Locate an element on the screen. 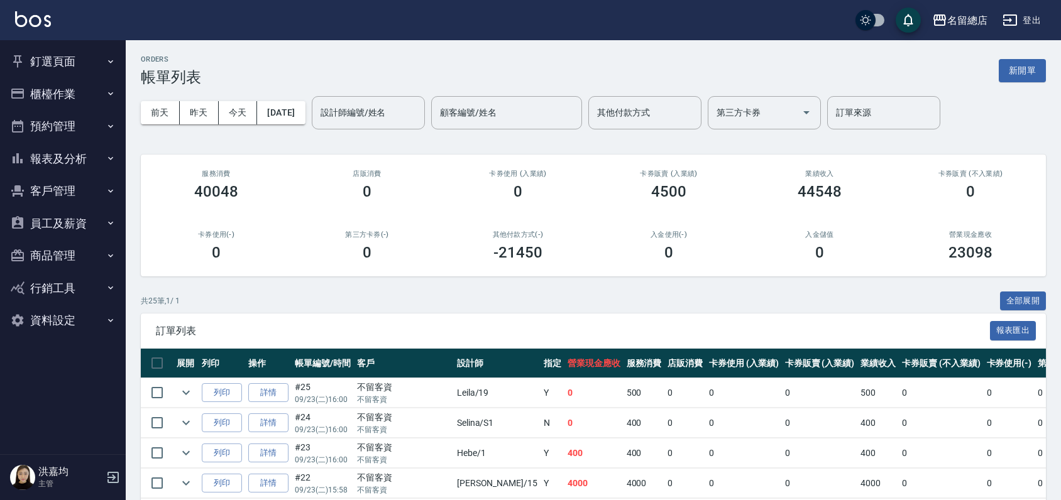  button: 報表匯出 is located at coordinates (1013, 331).